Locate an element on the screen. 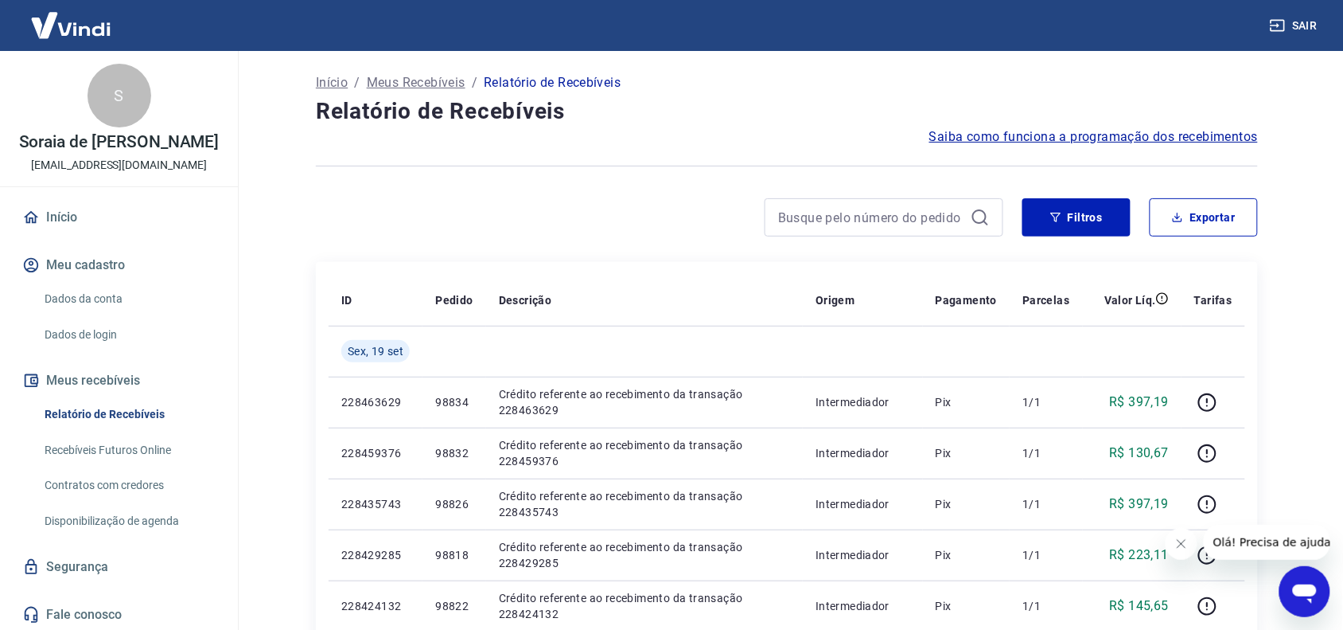 This screenshot has width=1343, height=630. a: Disponibilização de agenda is located at coordinates (128, 520).